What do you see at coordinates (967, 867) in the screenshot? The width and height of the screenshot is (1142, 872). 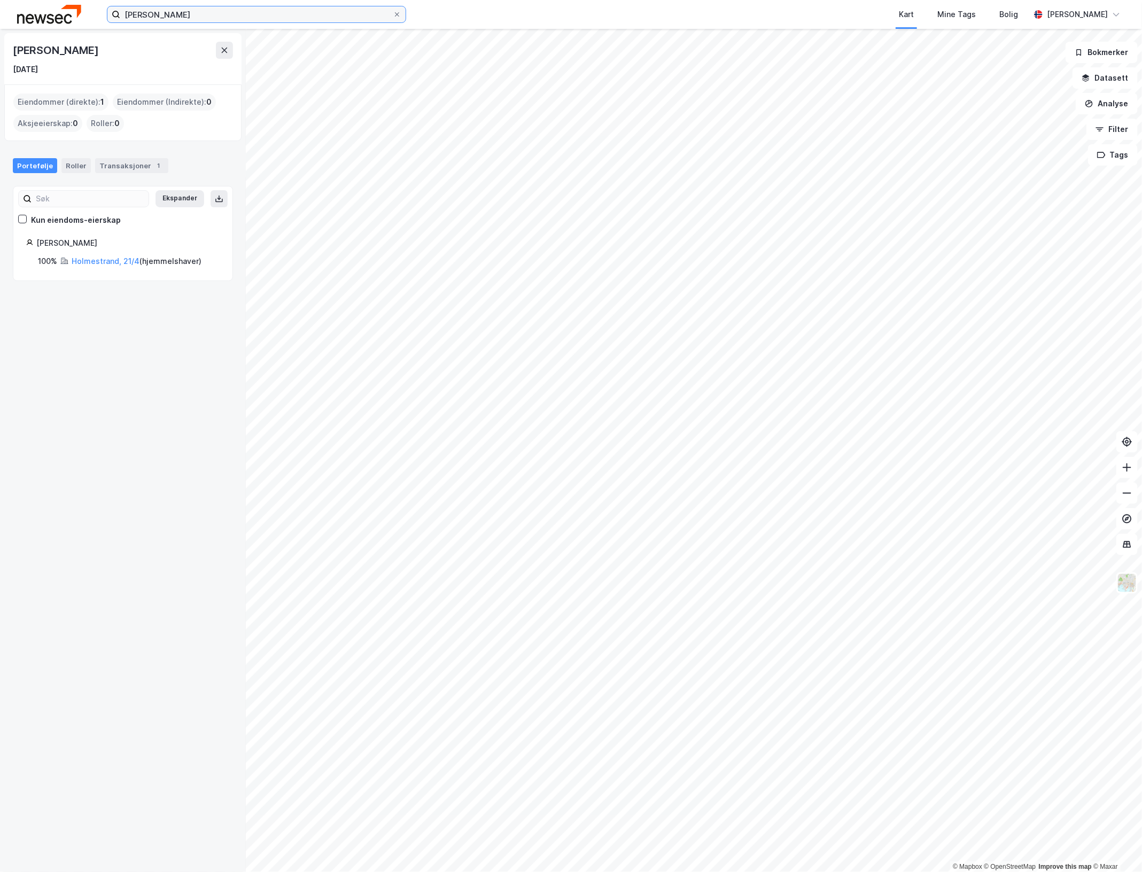 I see `a: Mapbox` at bounding box center [967, 867].